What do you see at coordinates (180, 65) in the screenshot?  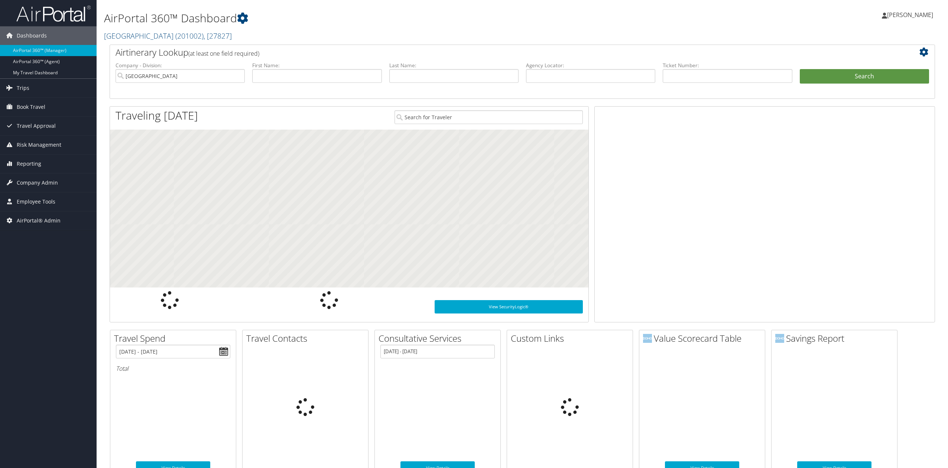 I see `label: Company - Division:` at bounding box center [180, 65].